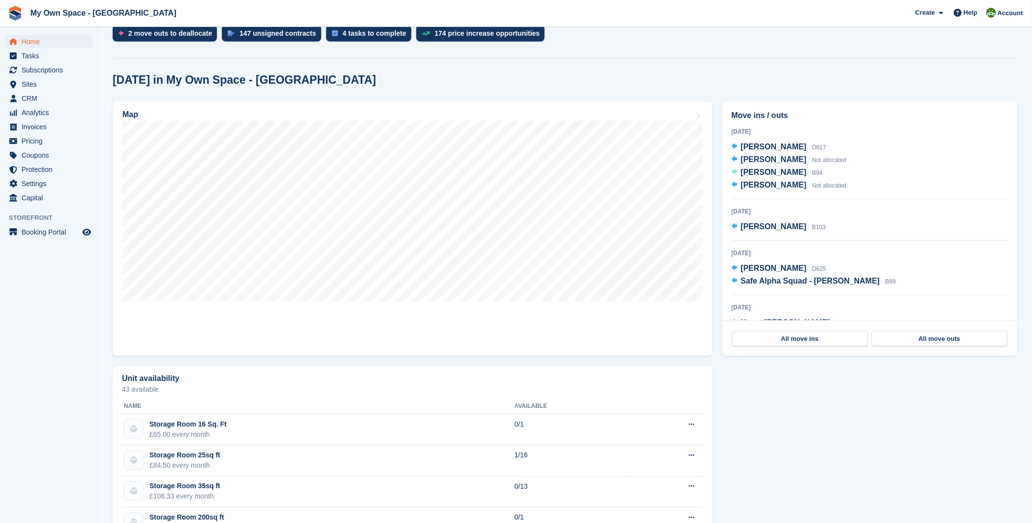 The height and width of the screenshot is (523, 1032). Describe the element at coordinates (185, 466) in the screenshot. I see `div: £84.50 every month` at that location.